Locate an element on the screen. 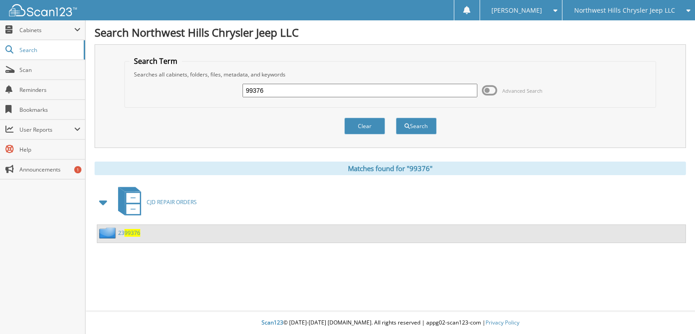  button: Search is located at coordinates (416, 126).